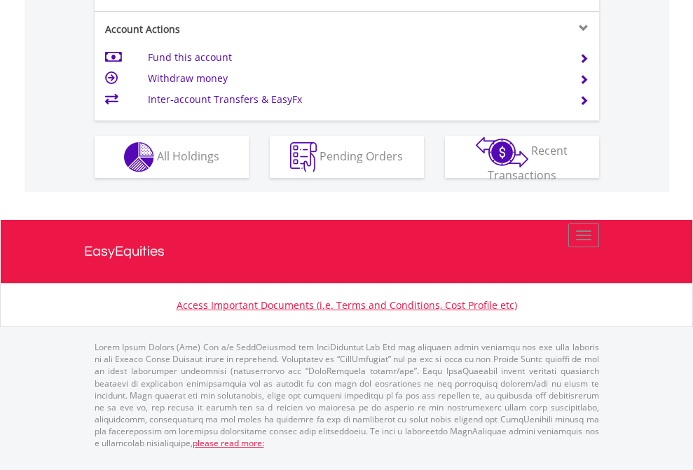 The width and height of the screenshot is (693, 470). Describe the element at coordinates (347, 252) in the screenshot. I see `div: EasyEquities` at that location.